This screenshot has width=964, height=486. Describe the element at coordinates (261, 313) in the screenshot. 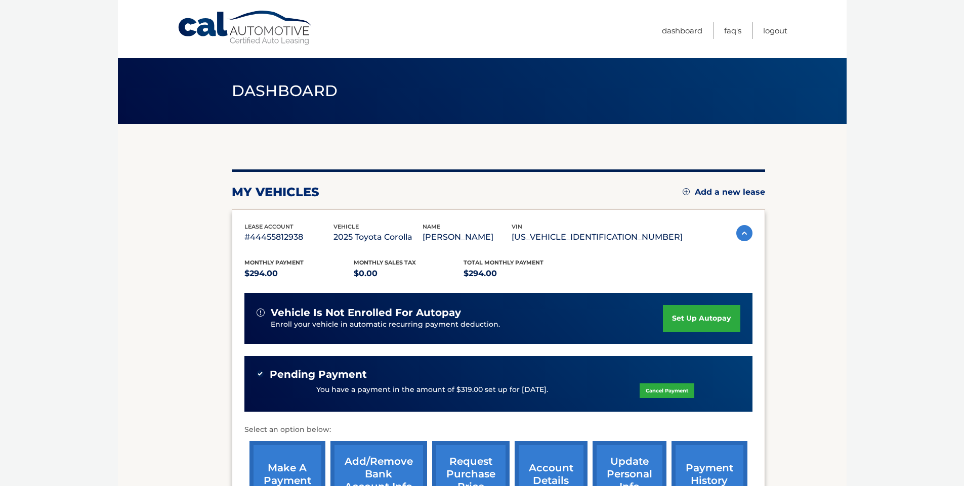

I see `img: alert-white.svg` at that location.